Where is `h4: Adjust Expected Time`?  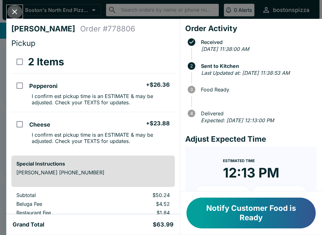 h4: Adjust Expected Time is located at coordinates (251, 139).